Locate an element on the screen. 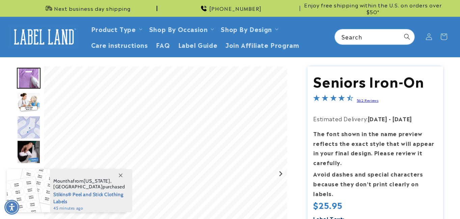 This screenshot has height=219, width=460. span: 4.4-star overall rating is located at coordinates (333, 100).